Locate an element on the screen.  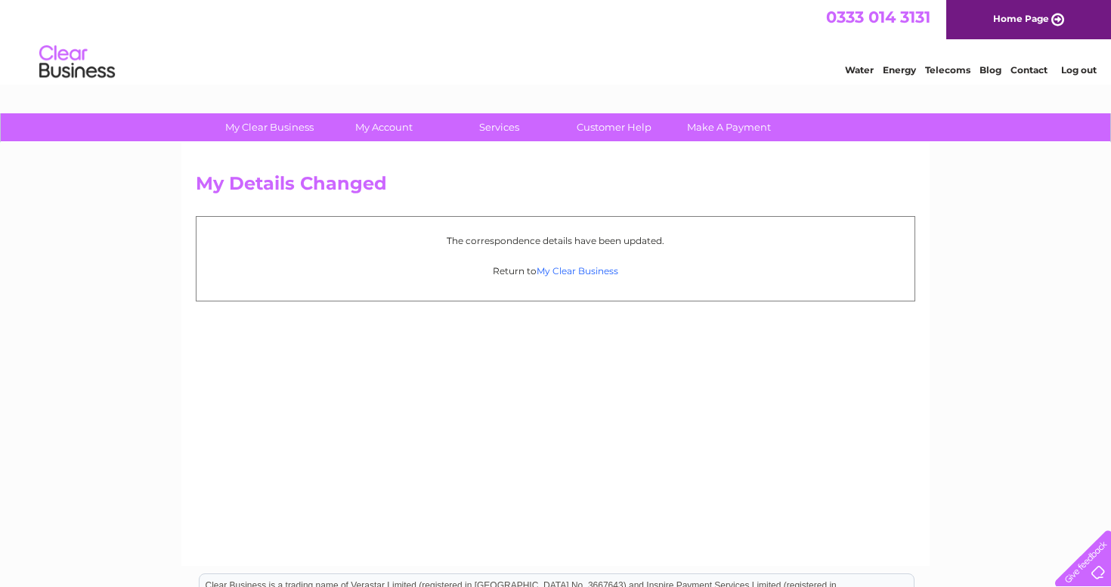
img: logo.png is located at coordinates (77, 62).